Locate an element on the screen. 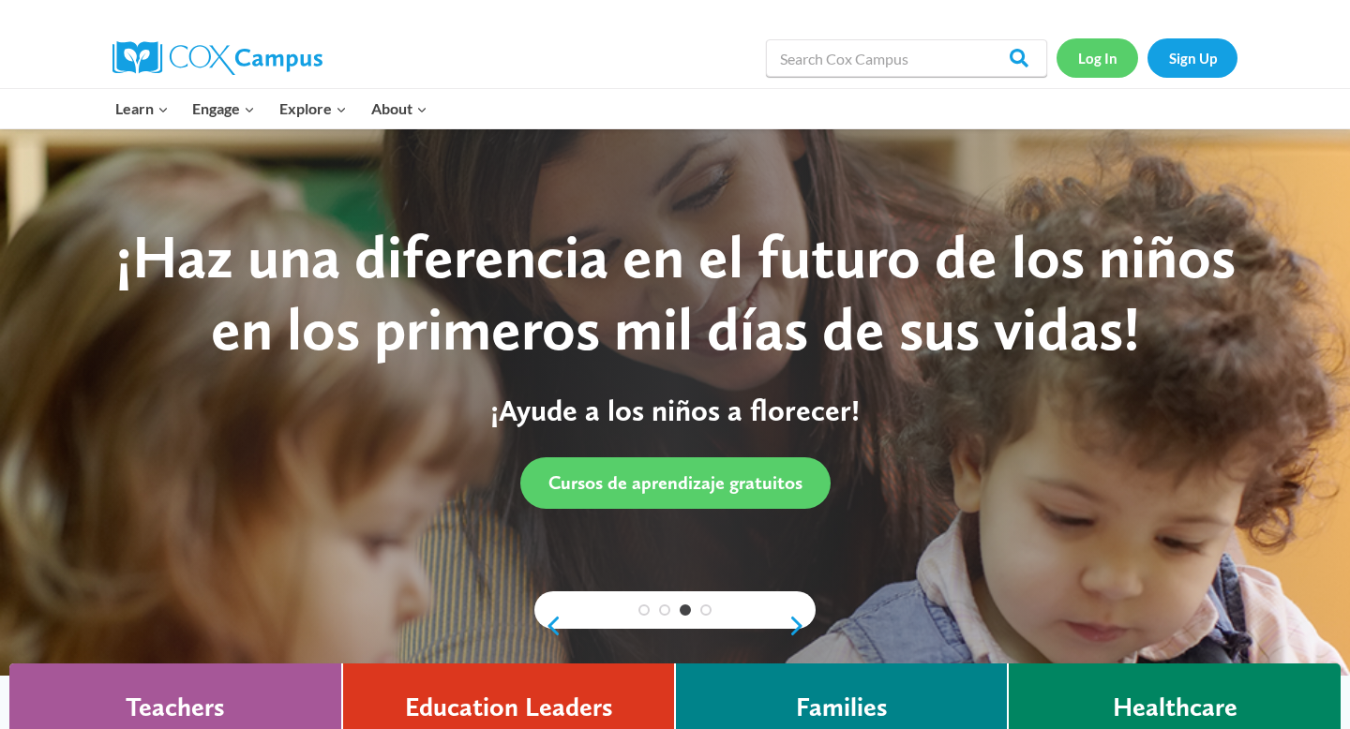 The height and width of the screenshot is (729, 1350). button: Child menu of Learn is located at coordinates (142, 109).